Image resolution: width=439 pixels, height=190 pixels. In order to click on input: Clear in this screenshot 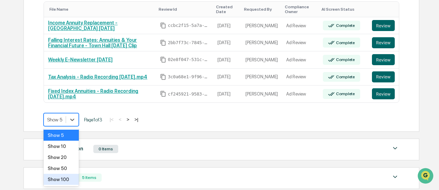, I will do `click(66, 35)`.